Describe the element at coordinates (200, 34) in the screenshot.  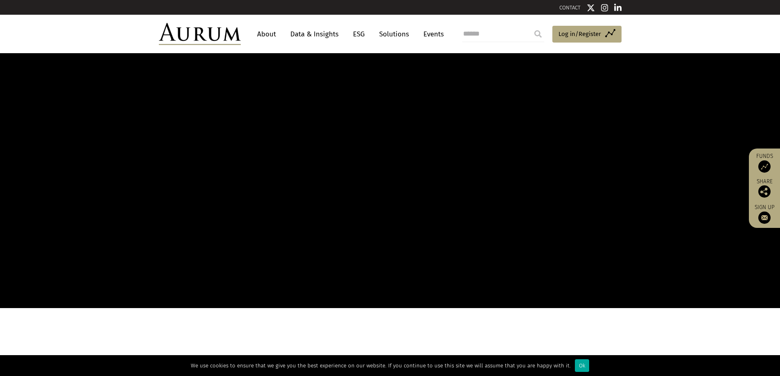
I see `img: Aurum` at that location.